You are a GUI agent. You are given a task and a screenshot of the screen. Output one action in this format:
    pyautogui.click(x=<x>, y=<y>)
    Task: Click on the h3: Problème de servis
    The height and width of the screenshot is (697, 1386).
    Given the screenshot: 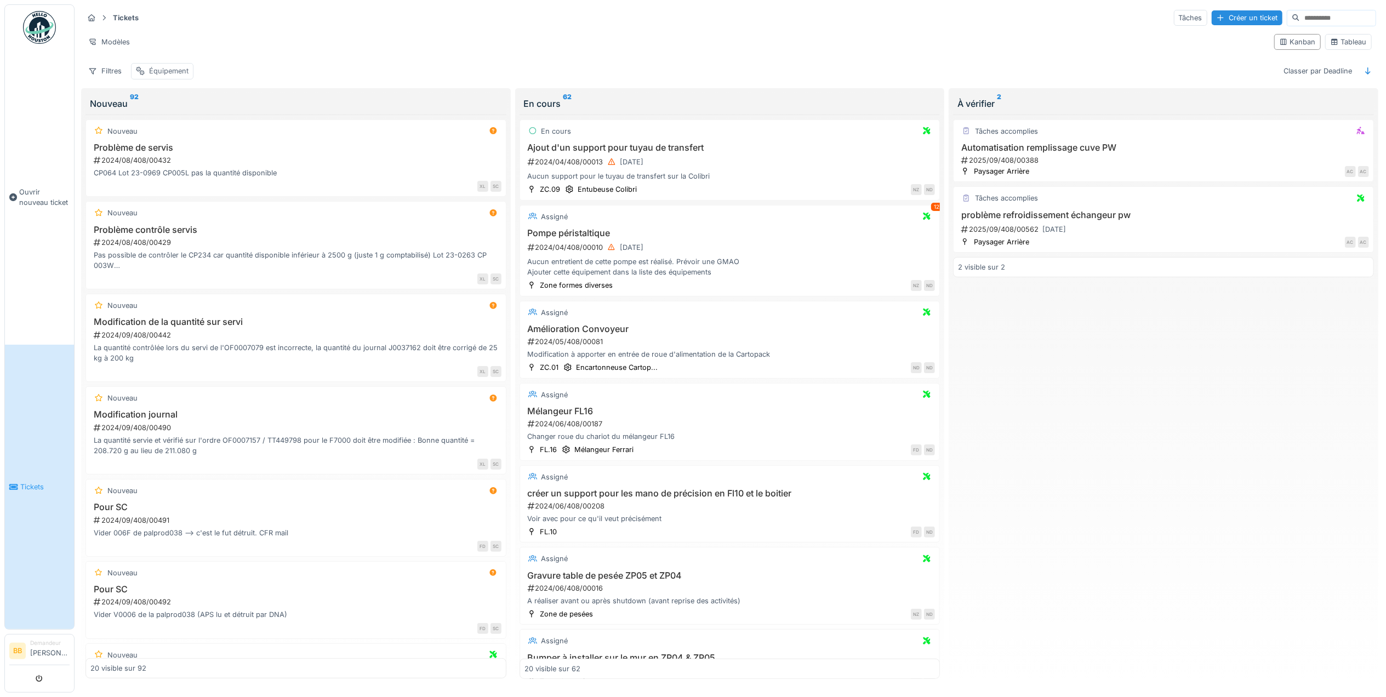 What is the action you would take?
    pyautogui.click(x=296, y=147)
    